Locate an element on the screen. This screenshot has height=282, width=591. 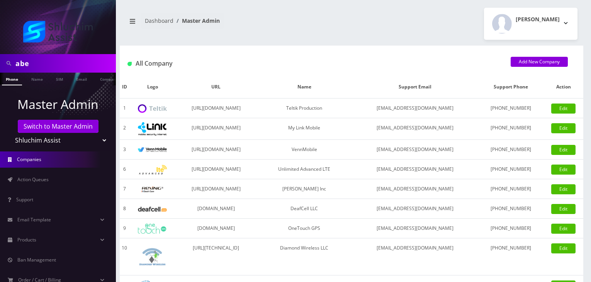
a: Add New Company is located at coordinates (539, 62).